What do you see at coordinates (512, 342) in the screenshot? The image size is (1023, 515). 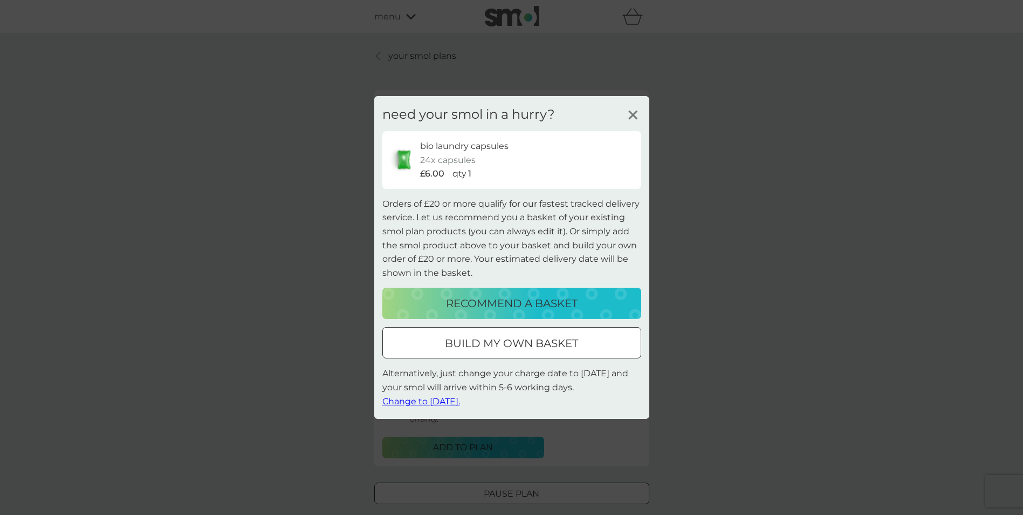 I see `button: build my own basket` at bounding box center [512, 342].